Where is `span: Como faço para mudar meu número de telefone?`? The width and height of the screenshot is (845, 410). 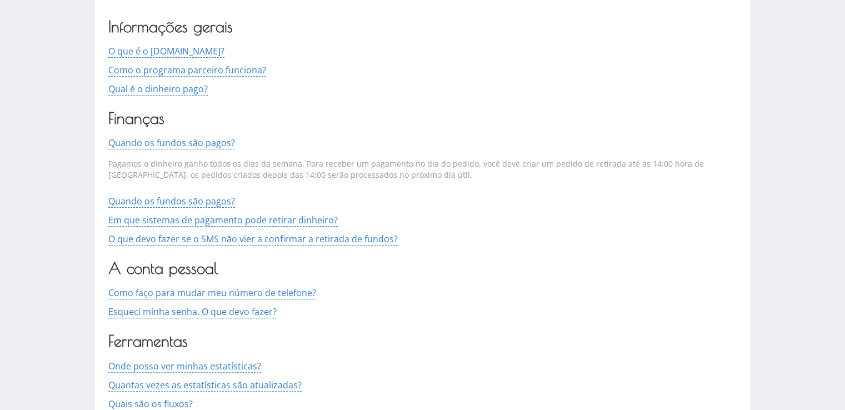 span: Como faço para mudar meu número de telefone? is located at coordinates (212, 293).